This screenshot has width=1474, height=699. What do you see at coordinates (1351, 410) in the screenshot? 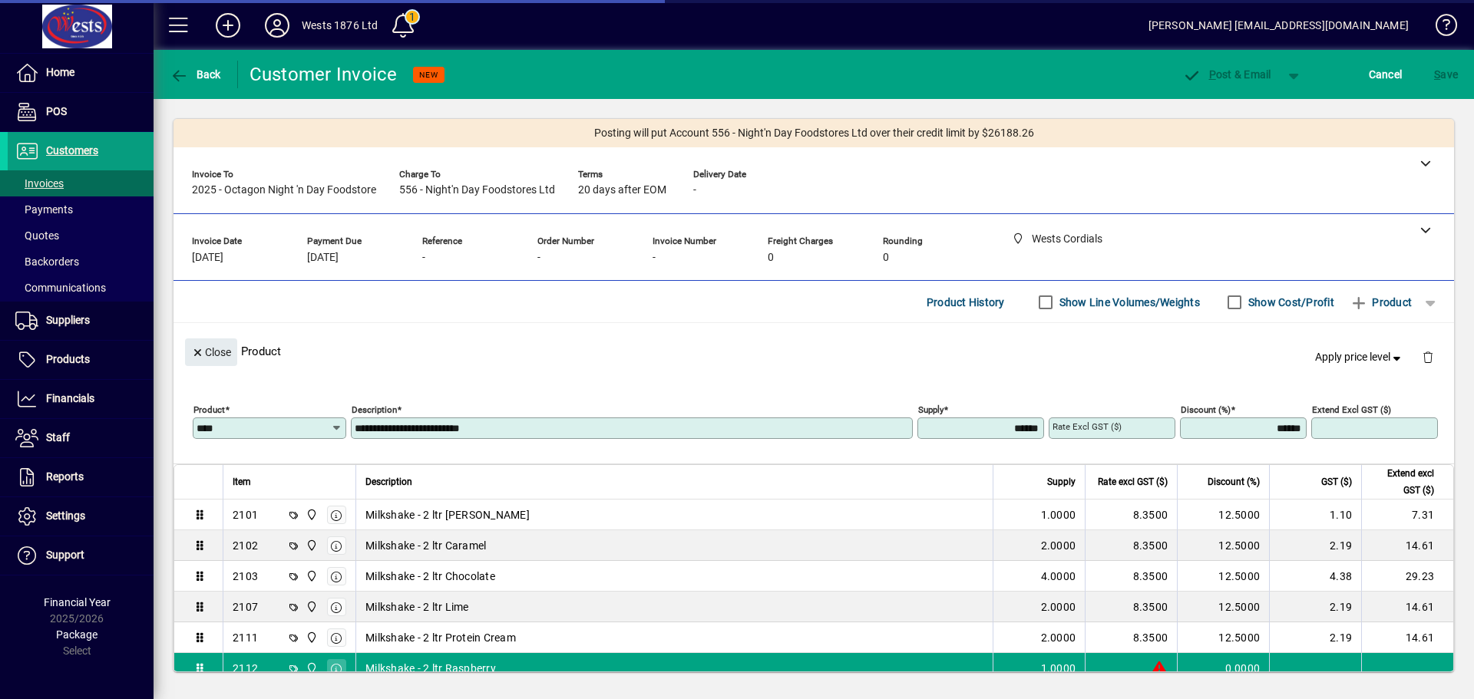
I see `mat-label: Extend excl GST ($)` at bounding box center [1351, 410].